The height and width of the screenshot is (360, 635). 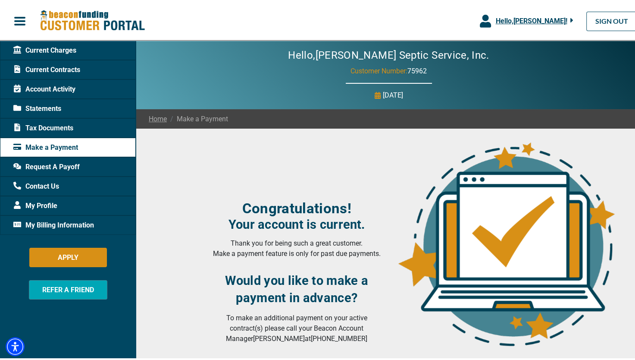 I want to click on span: Current Contracts, so click(x=47, y=68).